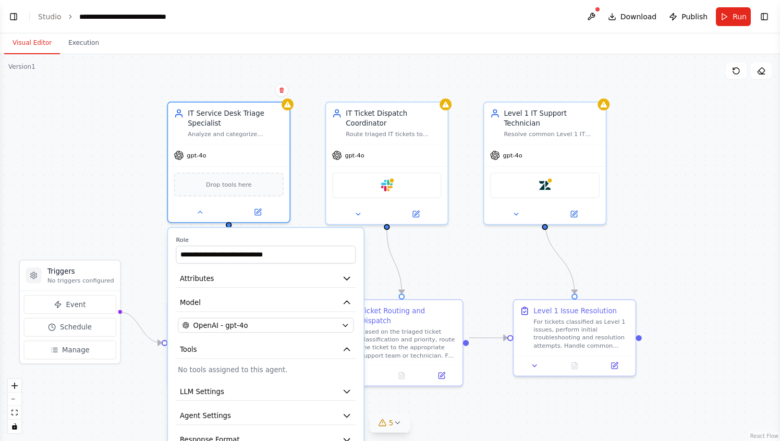 This screenshot has height=441, width=780. I want to click on span: Drop tools here, so click(229, 184).